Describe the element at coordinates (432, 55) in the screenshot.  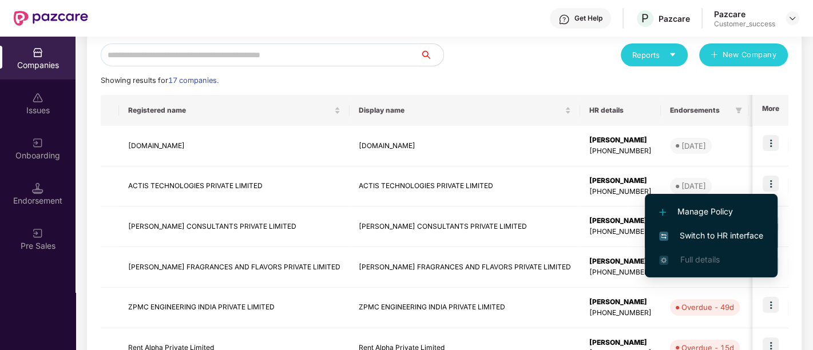
I see `span: search` at that location.